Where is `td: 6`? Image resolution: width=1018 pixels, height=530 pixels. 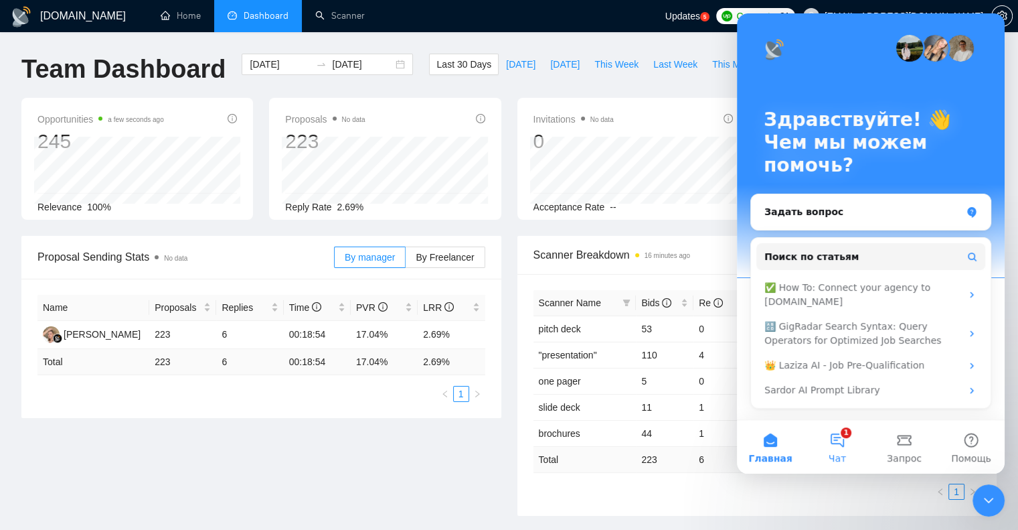
td: 6 is located at coordinates (250, 362).